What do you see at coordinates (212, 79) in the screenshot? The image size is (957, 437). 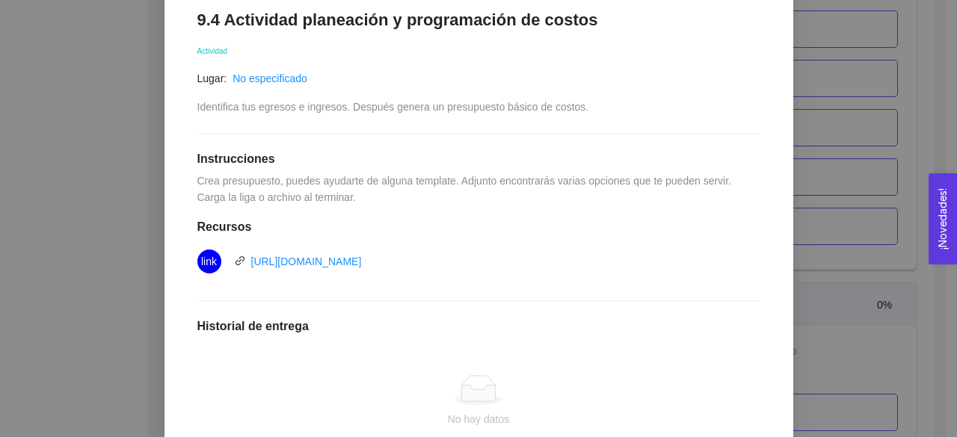 I see `article: Lugar:` at bounding box center [212, 79].